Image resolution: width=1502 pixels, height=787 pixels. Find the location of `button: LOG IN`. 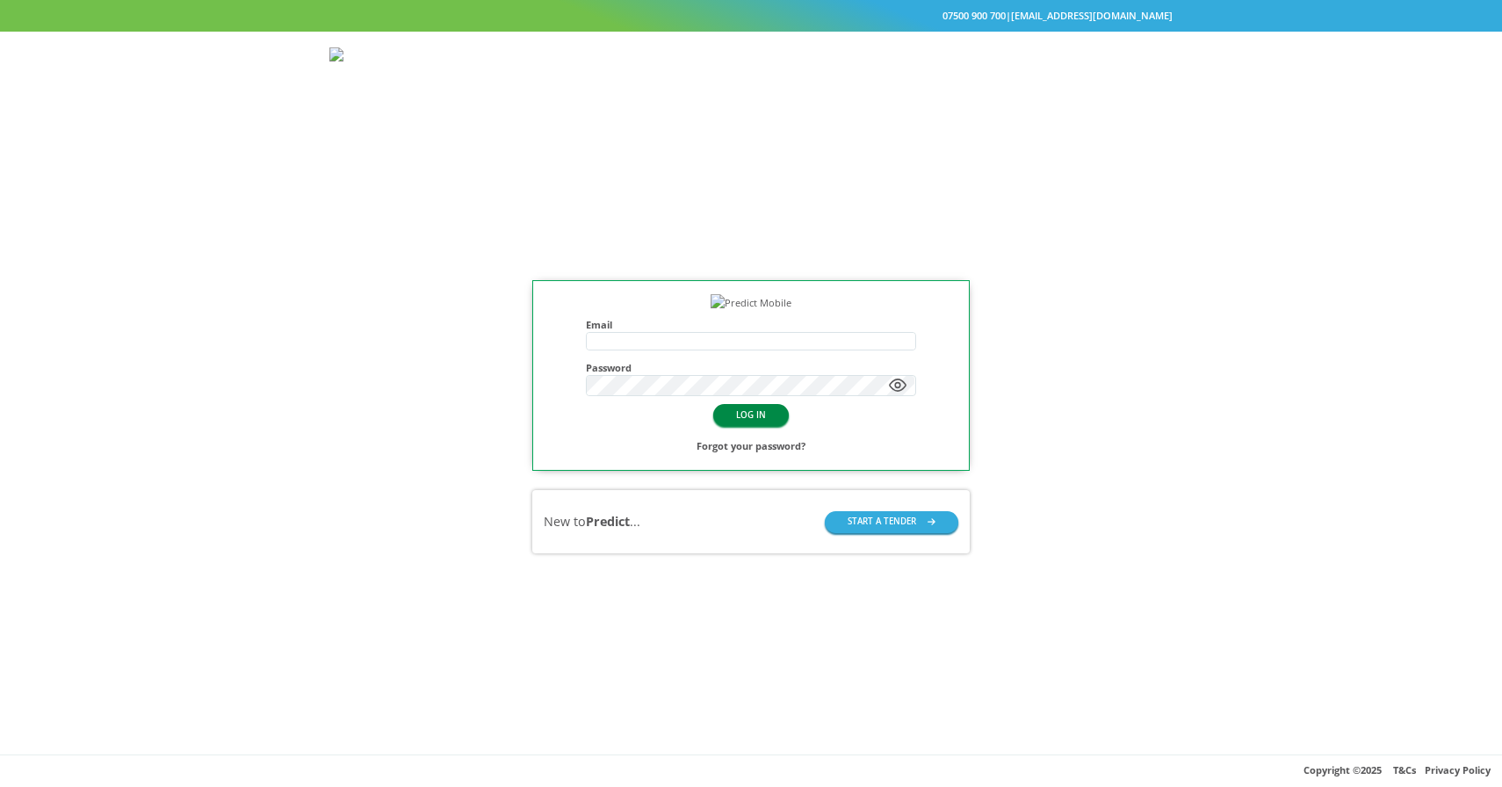

button: LOG IN is located at coordinates (751, 415).